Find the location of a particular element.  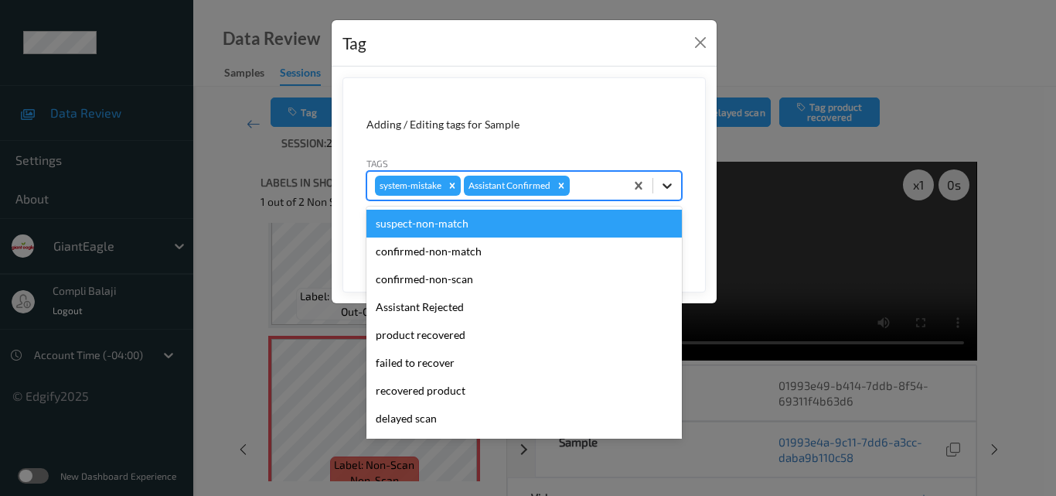

div: delayed scan is located at coordinates (524, 418).